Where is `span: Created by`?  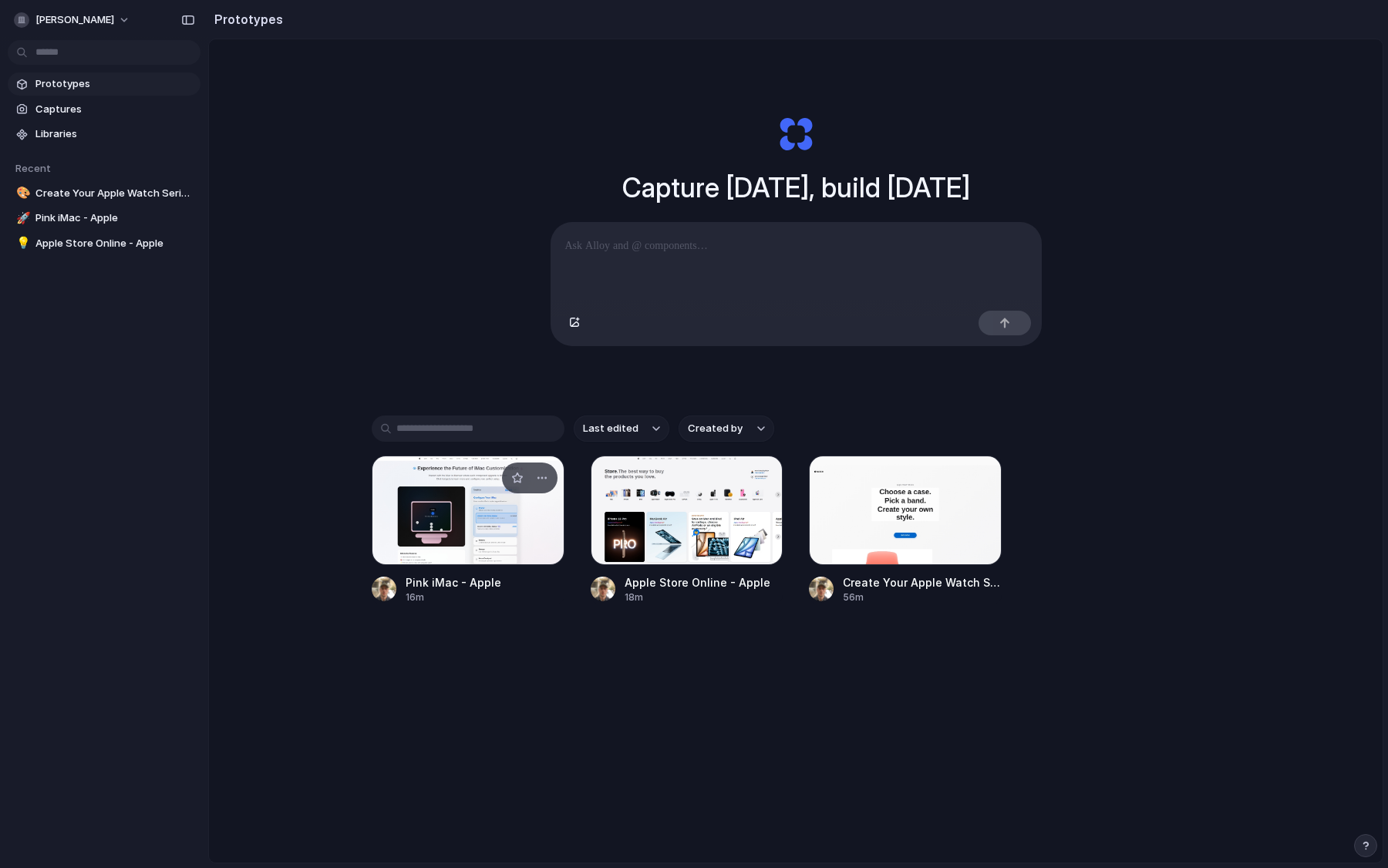
span: Created by is located at coordinates (715, 428).